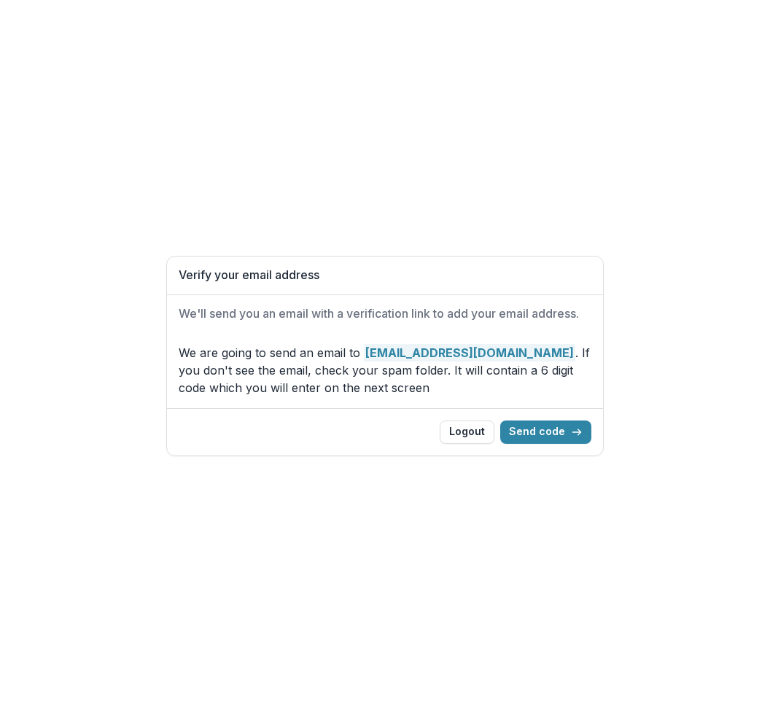 The width and height of the screenshot is (770, 712). I want to click on button: Logout, so click(467, 432).